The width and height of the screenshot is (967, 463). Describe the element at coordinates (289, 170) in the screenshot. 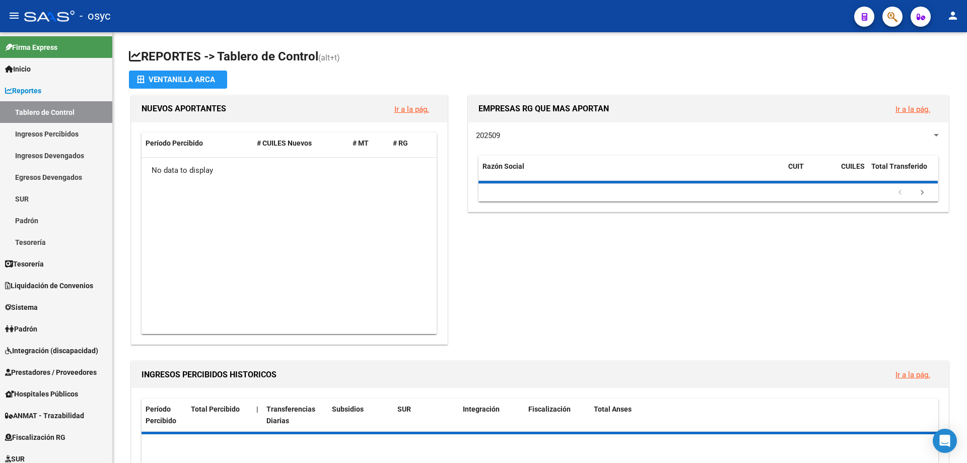

I see `div: No data to display` at that location.